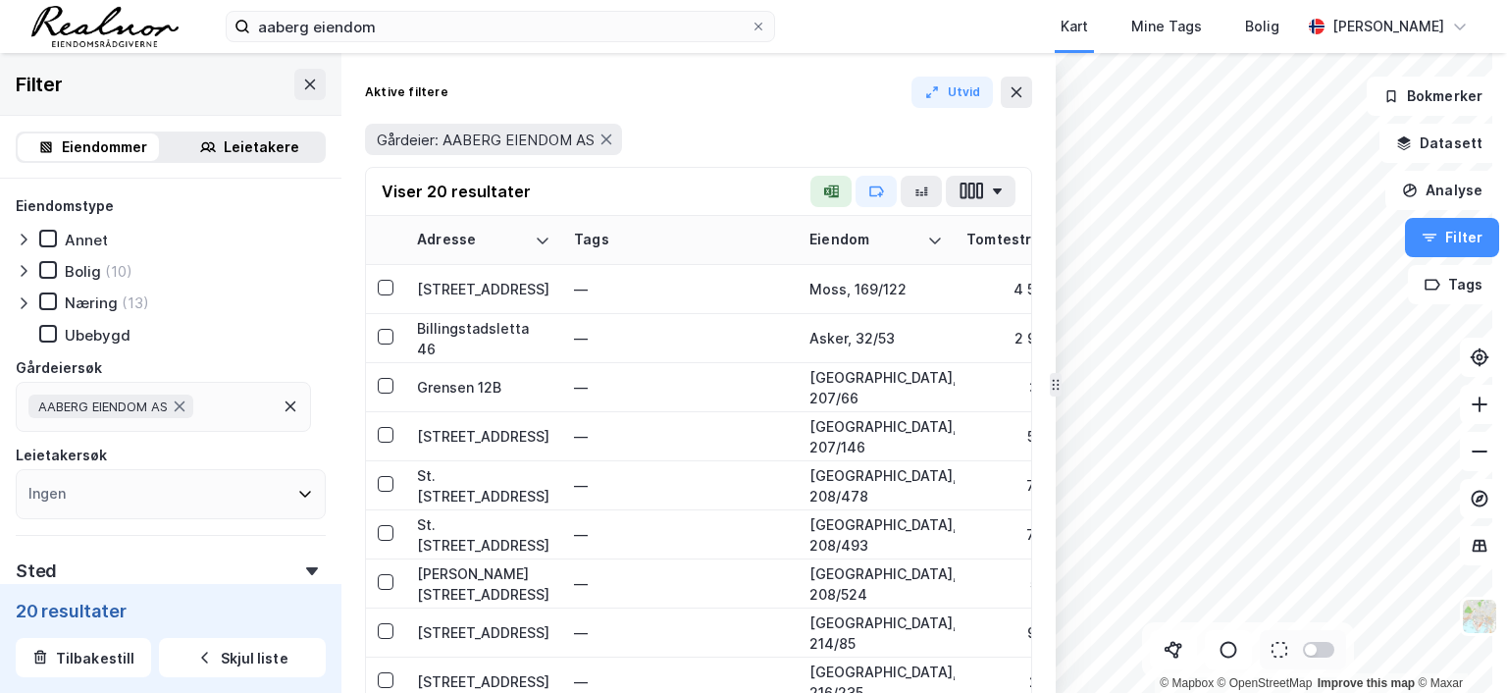 The height and width of the screenshot is (693, 1507). I want to click on div: 4 508 ㎡, so click(1018, 288).